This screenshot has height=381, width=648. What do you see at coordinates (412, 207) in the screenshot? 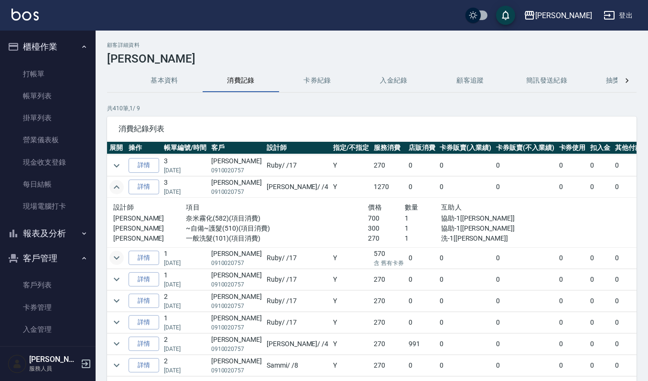
I see `span: 數量` at bounding box center [412, 207].